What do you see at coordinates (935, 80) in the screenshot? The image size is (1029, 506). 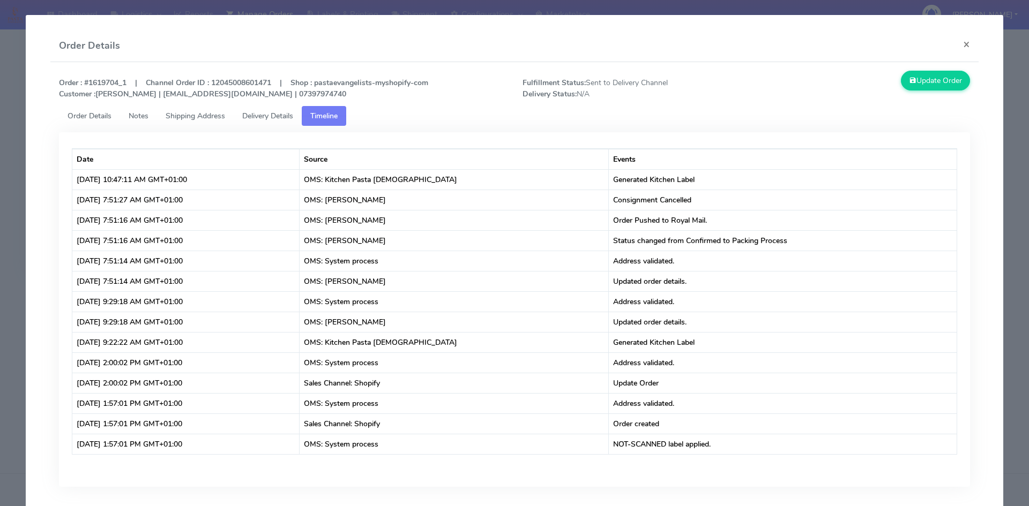 I see `button: Update Order` at bounding box center [935, 80].